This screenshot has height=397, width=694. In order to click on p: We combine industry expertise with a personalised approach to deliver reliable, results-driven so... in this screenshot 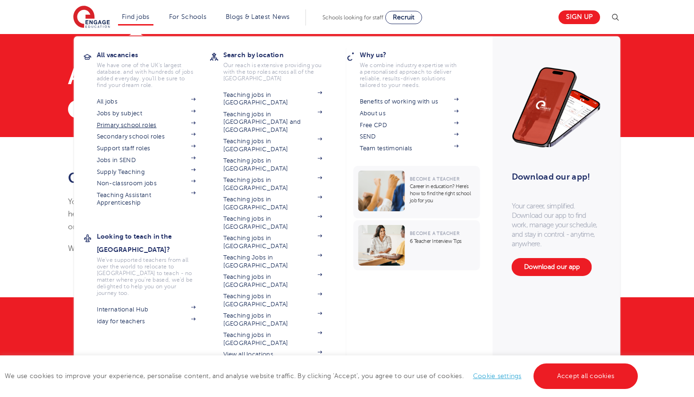, I will do `click(409, 75)`.